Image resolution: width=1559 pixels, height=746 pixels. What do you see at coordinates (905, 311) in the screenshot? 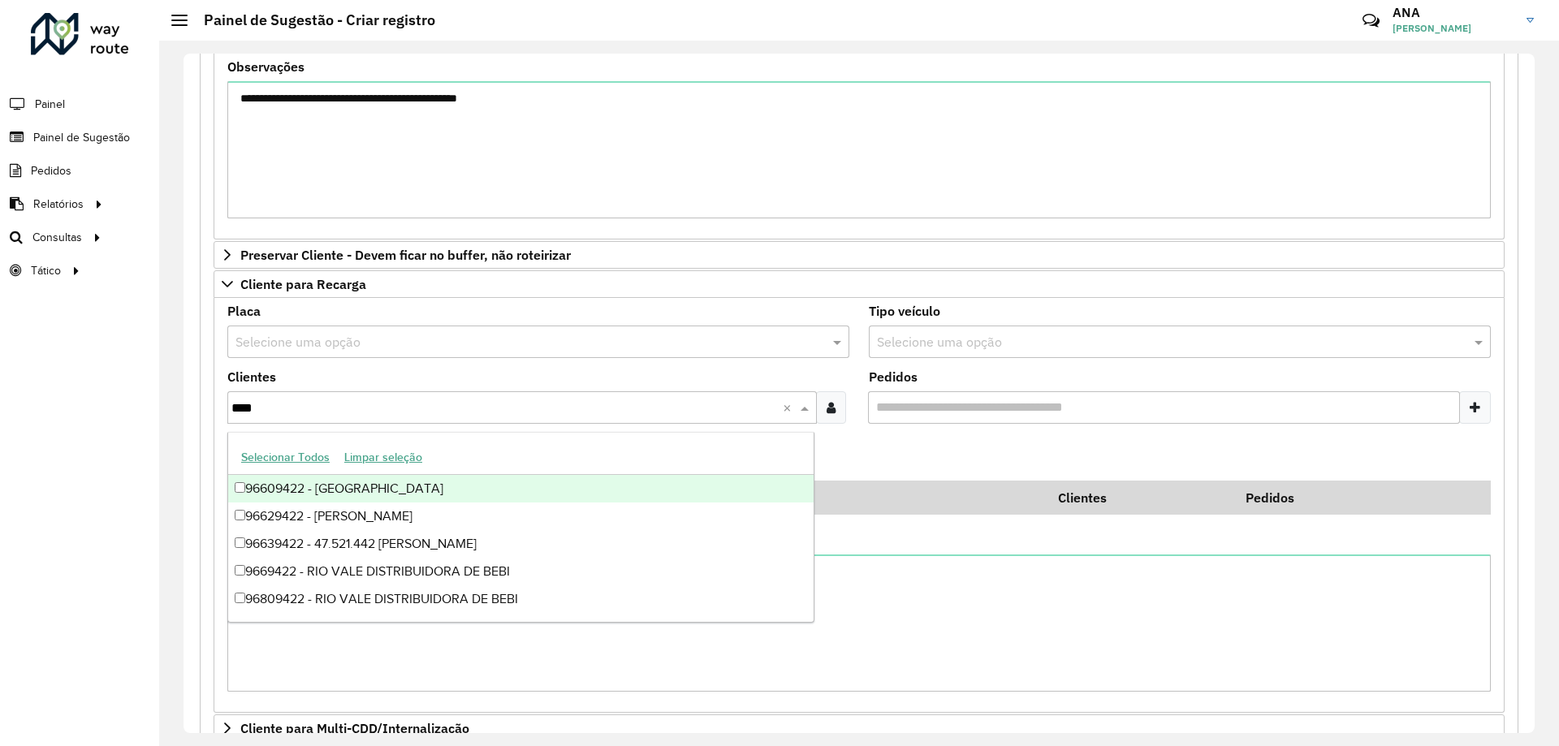
I see `label: Tipo veículo` at bounding box center [905, 311].